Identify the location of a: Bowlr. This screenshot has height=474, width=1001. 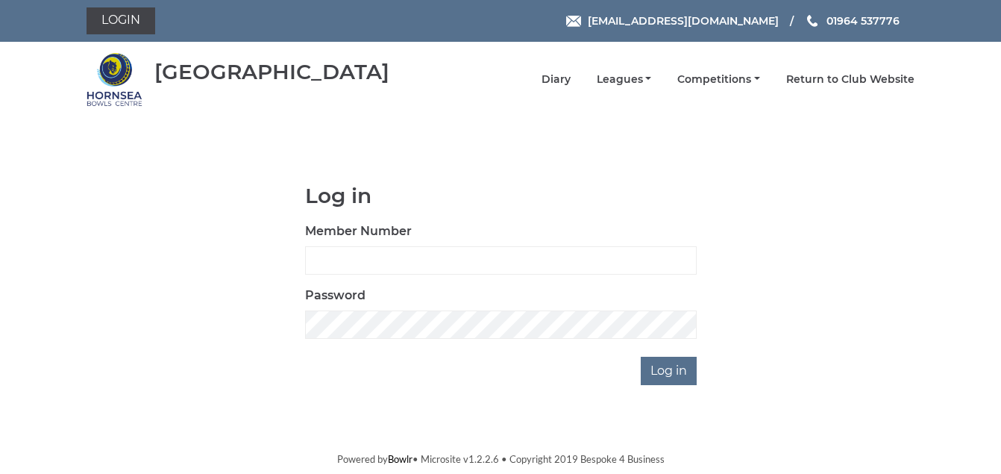
(400, 459).